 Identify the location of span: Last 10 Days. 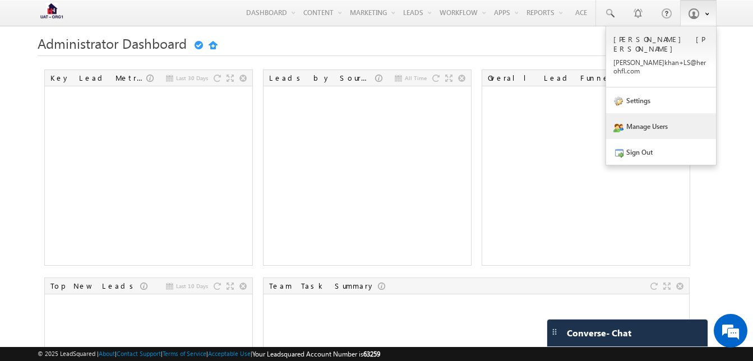
(192, 286).